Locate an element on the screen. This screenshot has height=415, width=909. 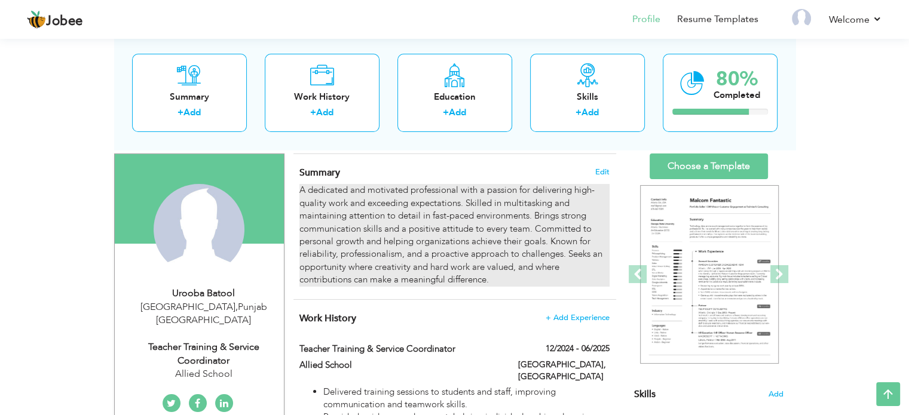
div: Allied School is located at coordinates (204, 374).